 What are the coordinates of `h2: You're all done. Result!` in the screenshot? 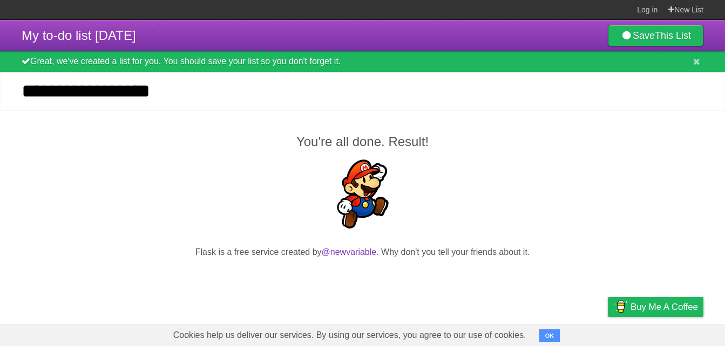 It's located at (362, 142).